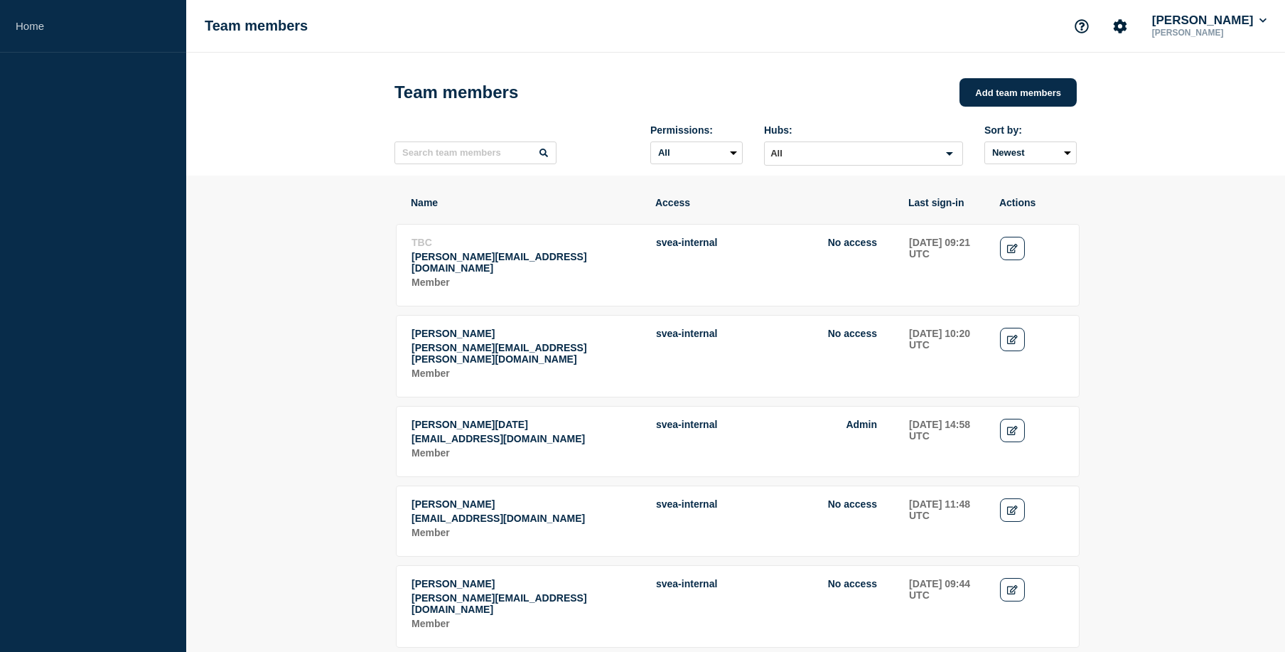  I want to click on p: Email: adil.irshad@svea.com, so click(526, 353).